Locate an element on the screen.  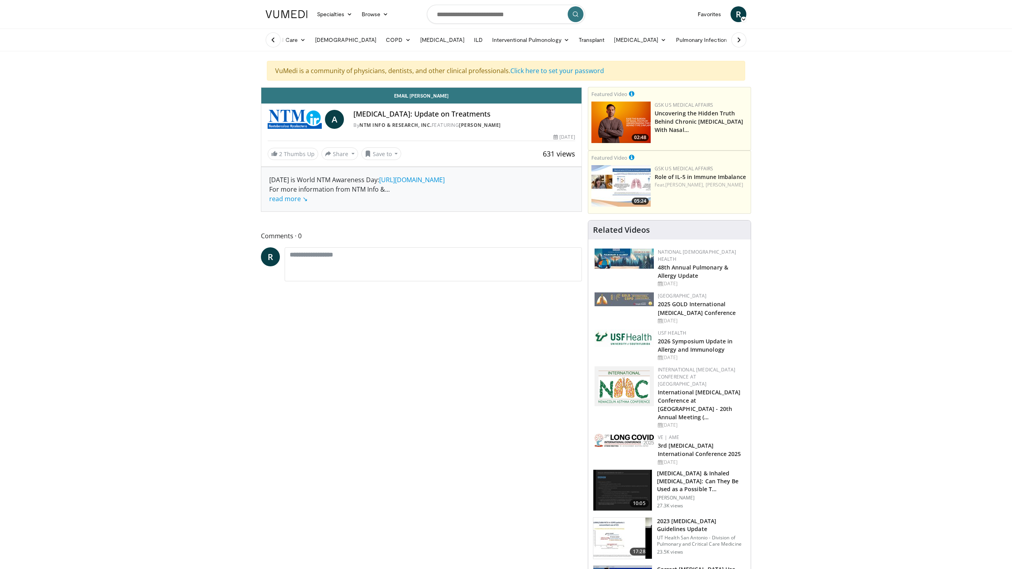
a: Browse is located at coordinates (375, 14).